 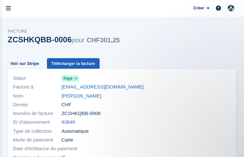 What do you see at coordinates (73, 63) in the screenshot?
I see `a: Télécharger la facture` at bounding box center [73, 63].